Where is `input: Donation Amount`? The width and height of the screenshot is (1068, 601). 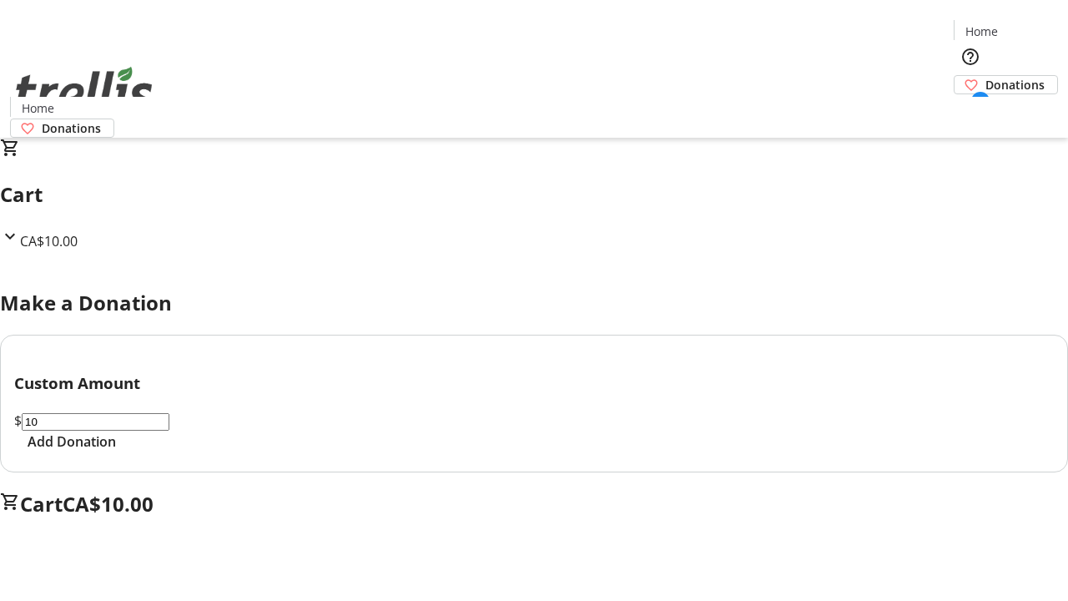
input: Donation Amount is located at coordinates (95, 421).